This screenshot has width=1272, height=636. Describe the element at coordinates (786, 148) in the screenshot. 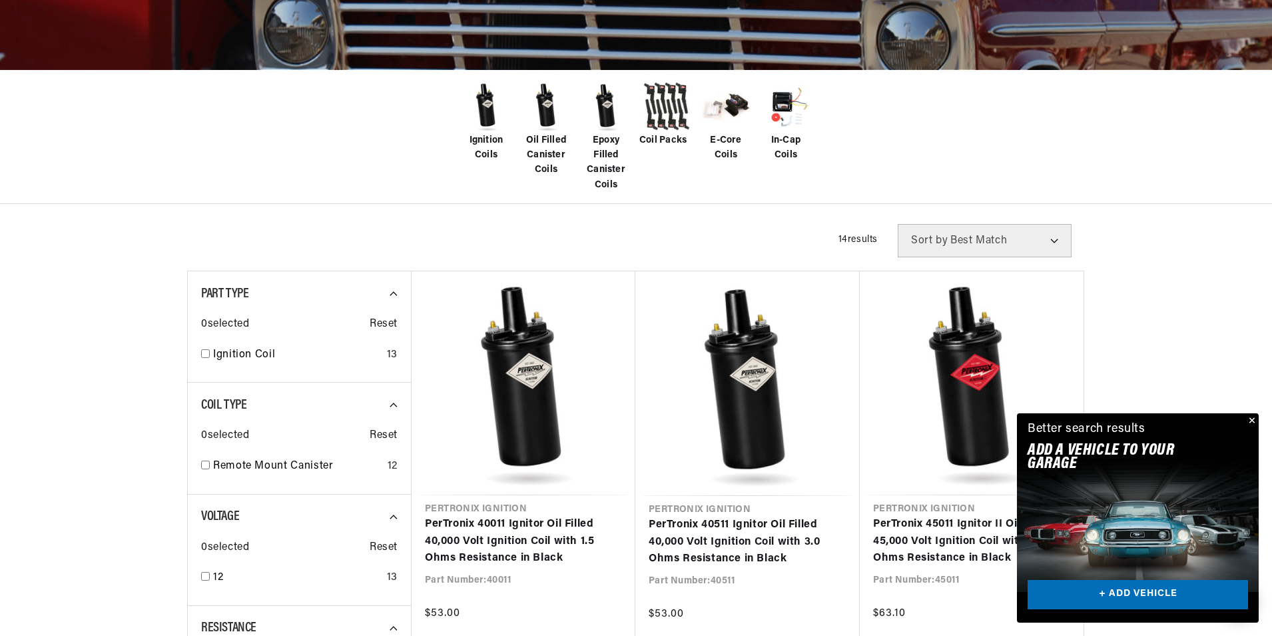

I see `span: In-Cap Coils` at that location.